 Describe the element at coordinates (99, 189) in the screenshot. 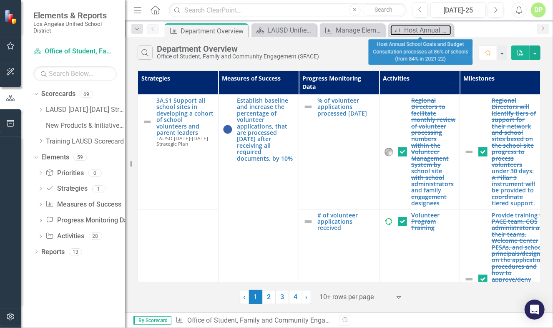

I see `div: 1` at that location.